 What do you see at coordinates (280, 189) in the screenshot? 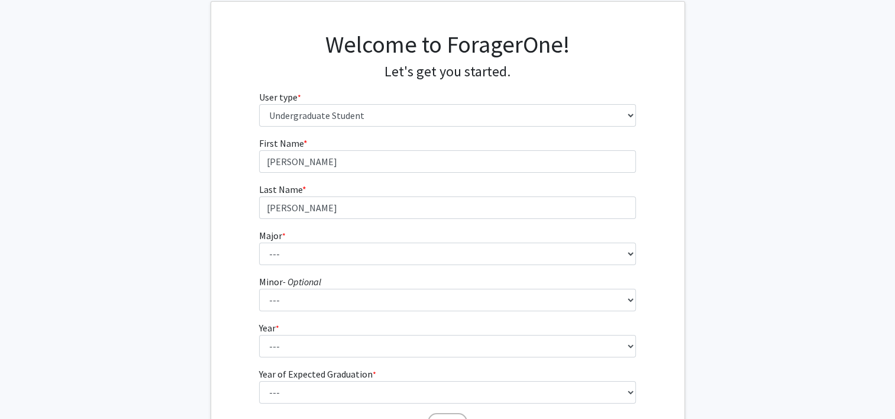
I see `span: Last Name` at bounding box center [280, 189].